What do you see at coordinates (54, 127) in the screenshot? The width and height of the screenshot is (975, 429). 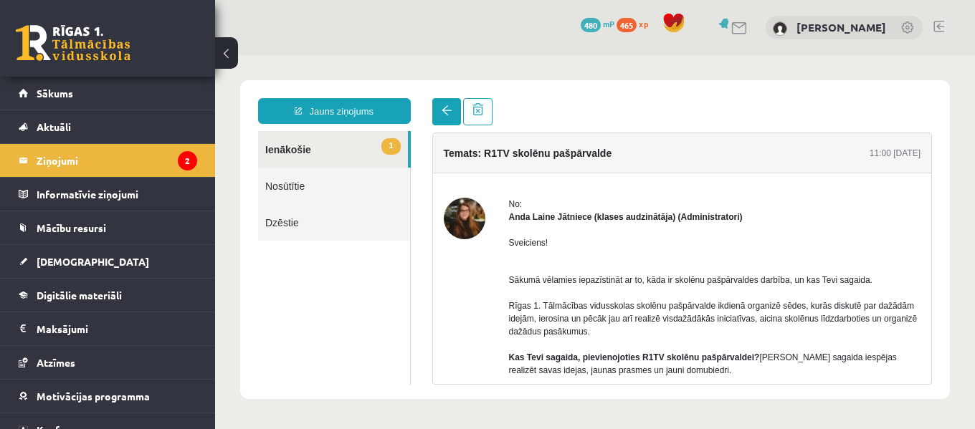 I see `span: Aktuāli` at bounding box center [54, 127].